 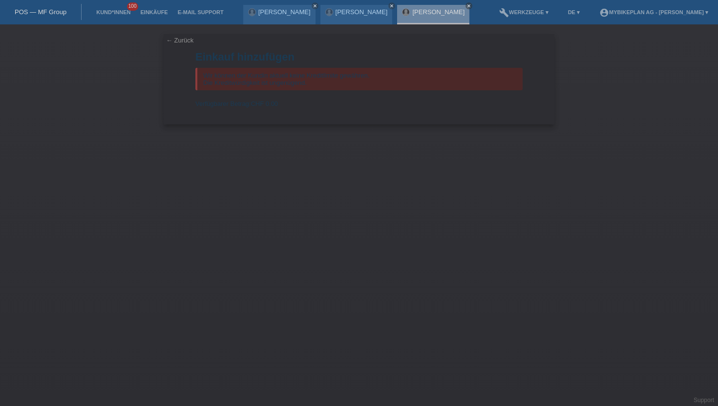 What do you see at coordinates (359, 79) in the screenshot?
I see `div: Wir können der Kundin aktuell keine Kreditlimite gewähren. Die Kreditwürdigkeit ist ungenügend.` at bounding box center [359, 79].